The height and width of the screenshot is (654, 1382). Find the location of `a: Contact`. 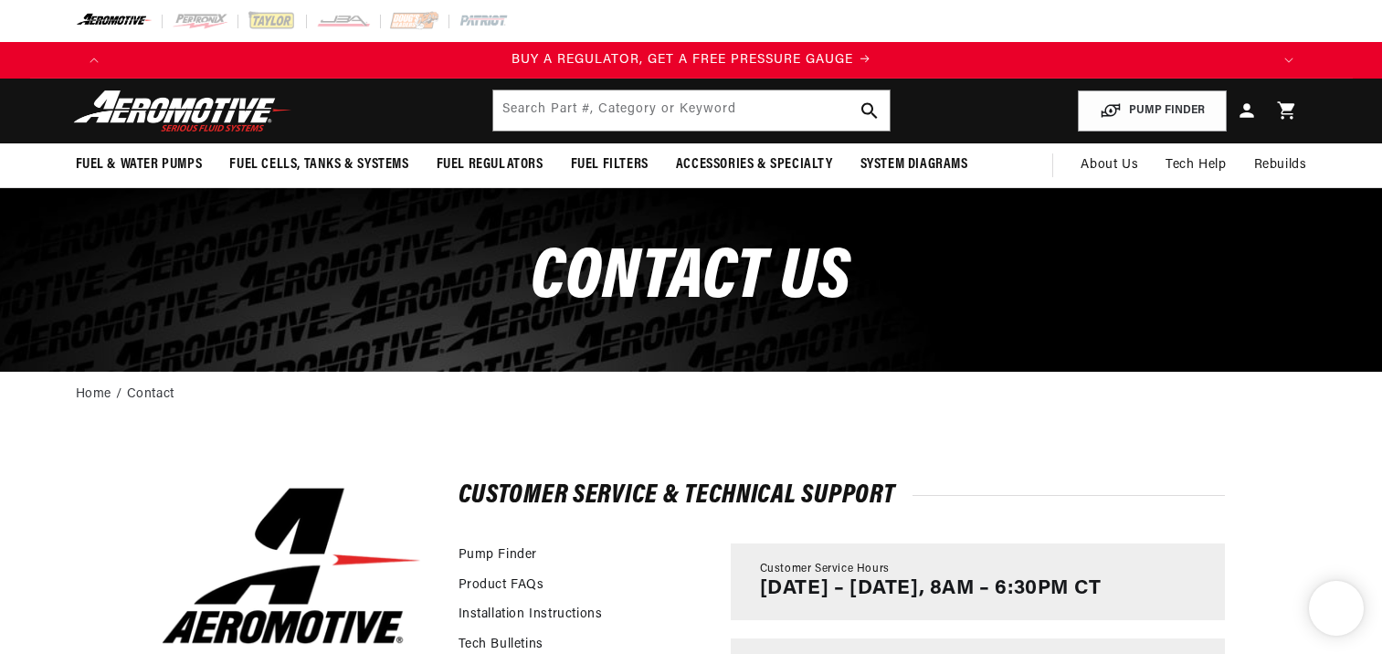

a: Contact is located at coordinates (151, 395).